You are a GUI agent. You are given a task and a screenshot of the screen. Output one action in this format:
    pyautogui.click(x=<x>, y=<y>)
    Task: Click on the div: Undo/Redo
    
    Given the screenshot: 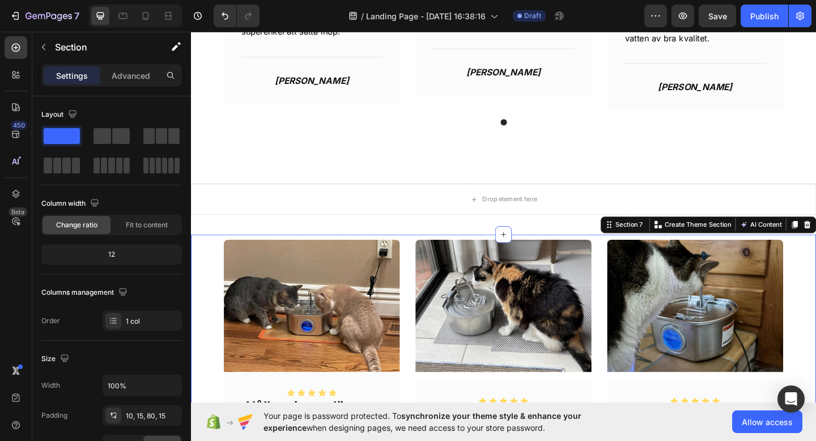 What is the action you would take?
    pyautogui.click(x=236, y=16)
    